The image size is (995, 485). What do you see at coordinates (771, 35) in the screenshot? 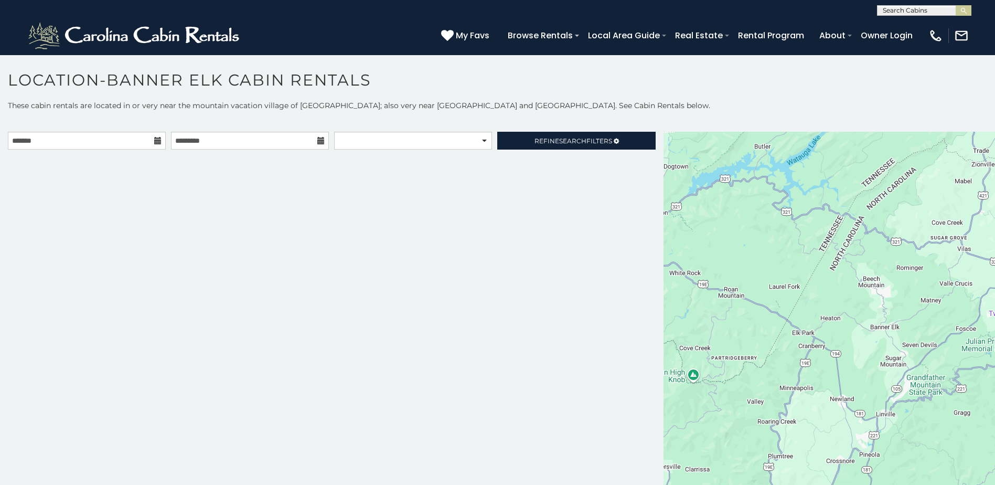
I see `a: Rental Program` at bounding box center [771, 35].